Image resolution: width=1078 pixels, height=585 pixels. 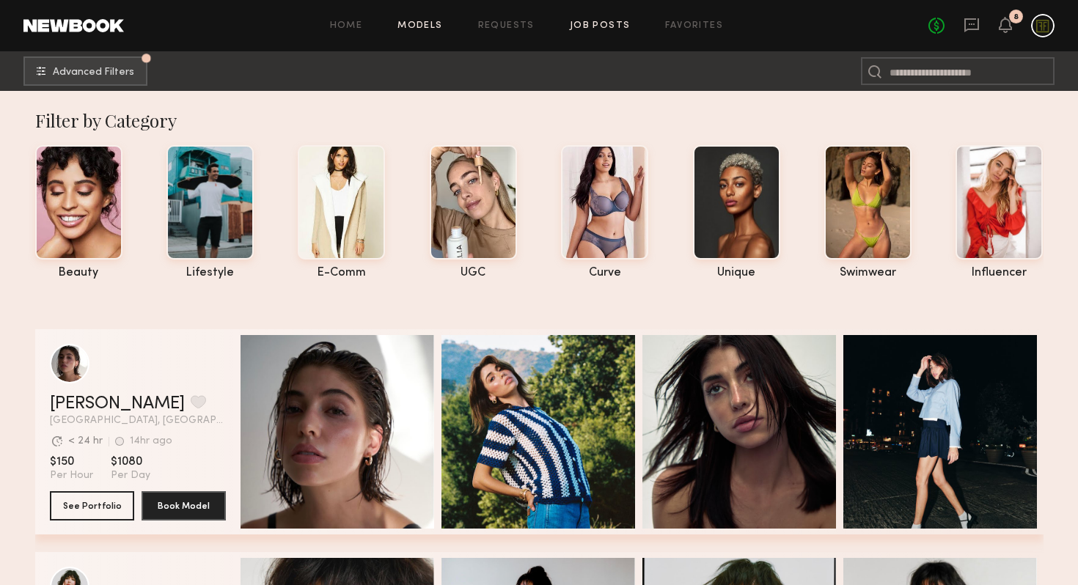 I want to click on a: Favorites, so click(x=694, y=26).